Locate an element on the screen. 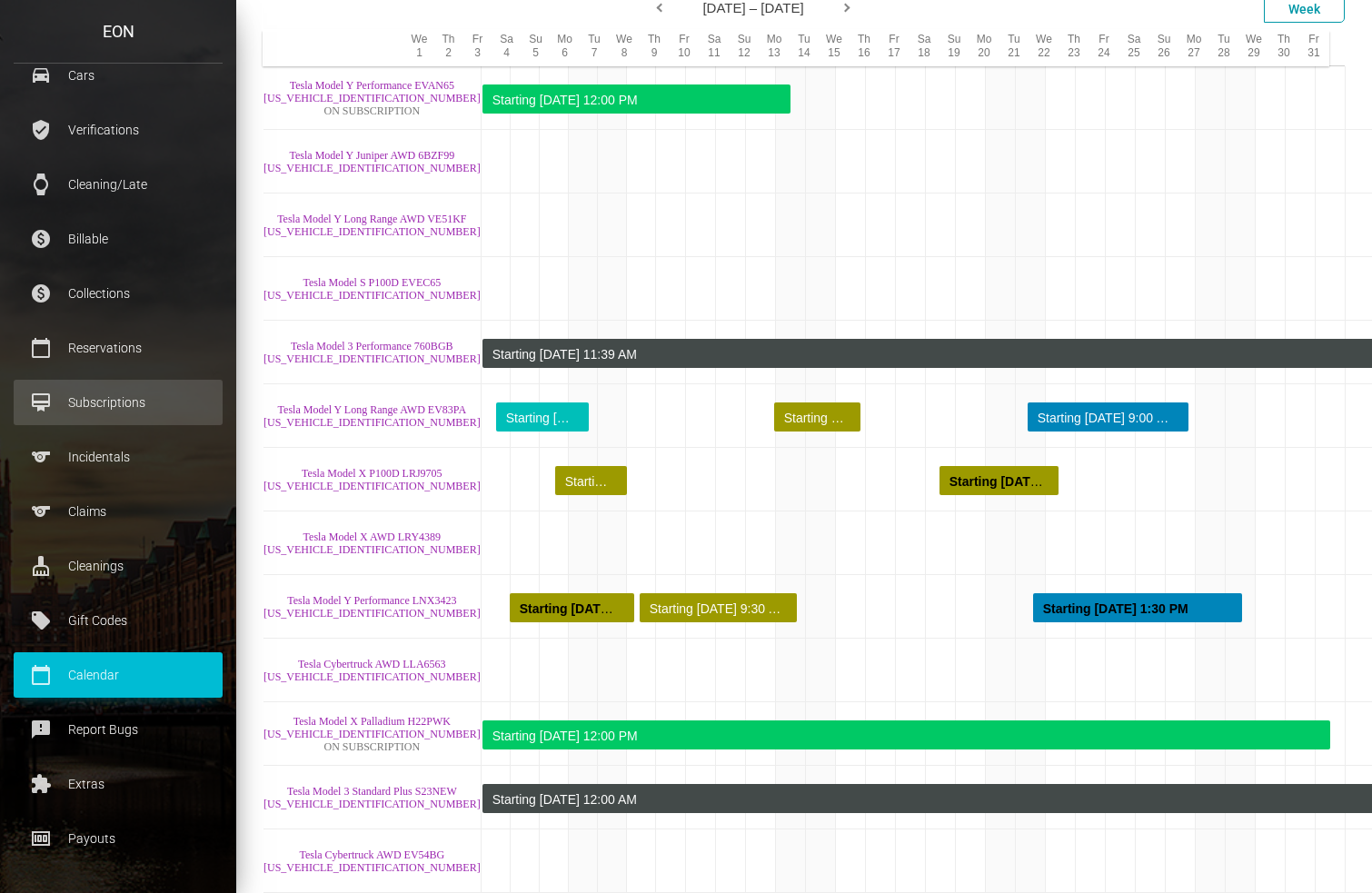 The height and width of the screenshot is (893, 1372). div: Su 26 is located at coordinates (1163, 48).